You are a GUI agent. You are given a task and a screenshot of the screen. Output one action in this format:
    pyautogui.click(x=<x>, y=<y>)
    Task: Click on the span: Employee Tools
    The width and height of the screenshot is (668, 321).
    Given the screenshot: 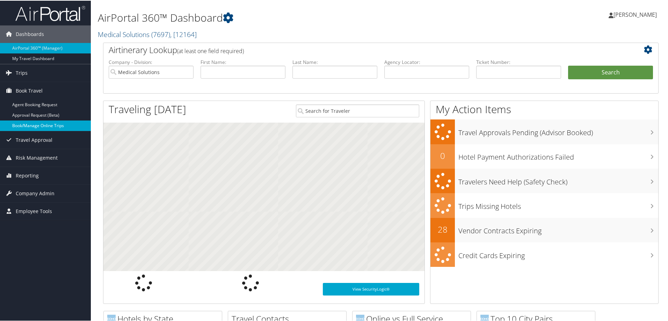 What is the action you would take?
    pyautogui.click(x=34, y=211)
    